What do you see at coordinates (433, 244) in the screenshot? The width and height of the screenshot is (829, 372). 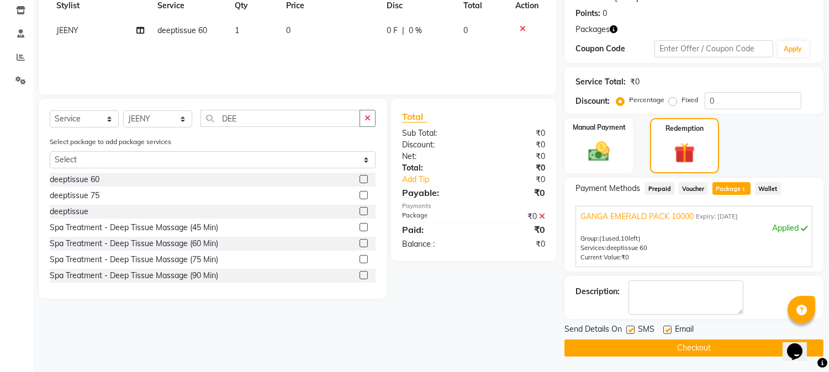 I see `div: Balance :` at bounding box center [433, 244].